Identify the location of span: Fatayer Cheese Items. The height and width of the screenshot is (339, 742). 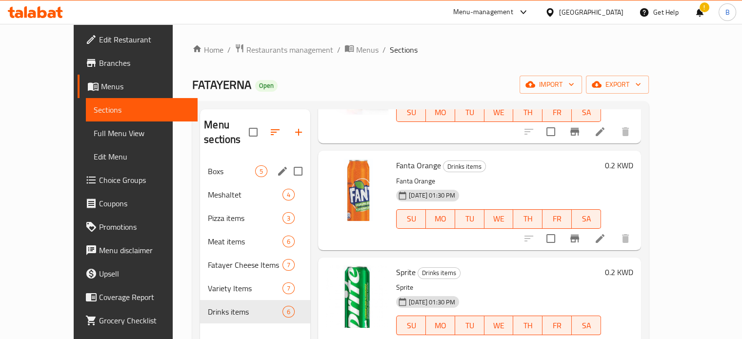
(245, 265).